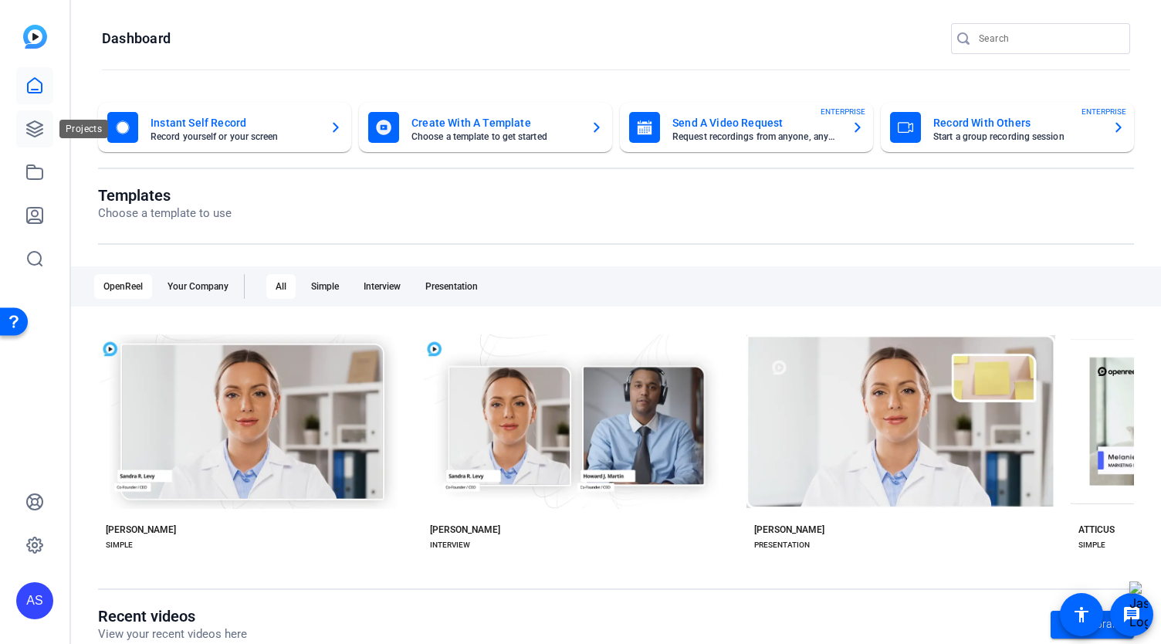 Image resolution: width=1161 pixels, height=644 pixels. What do you see at coordinates (35, 601) in the screenshot?
I see `div: AS` at bounding box center [35, 601].